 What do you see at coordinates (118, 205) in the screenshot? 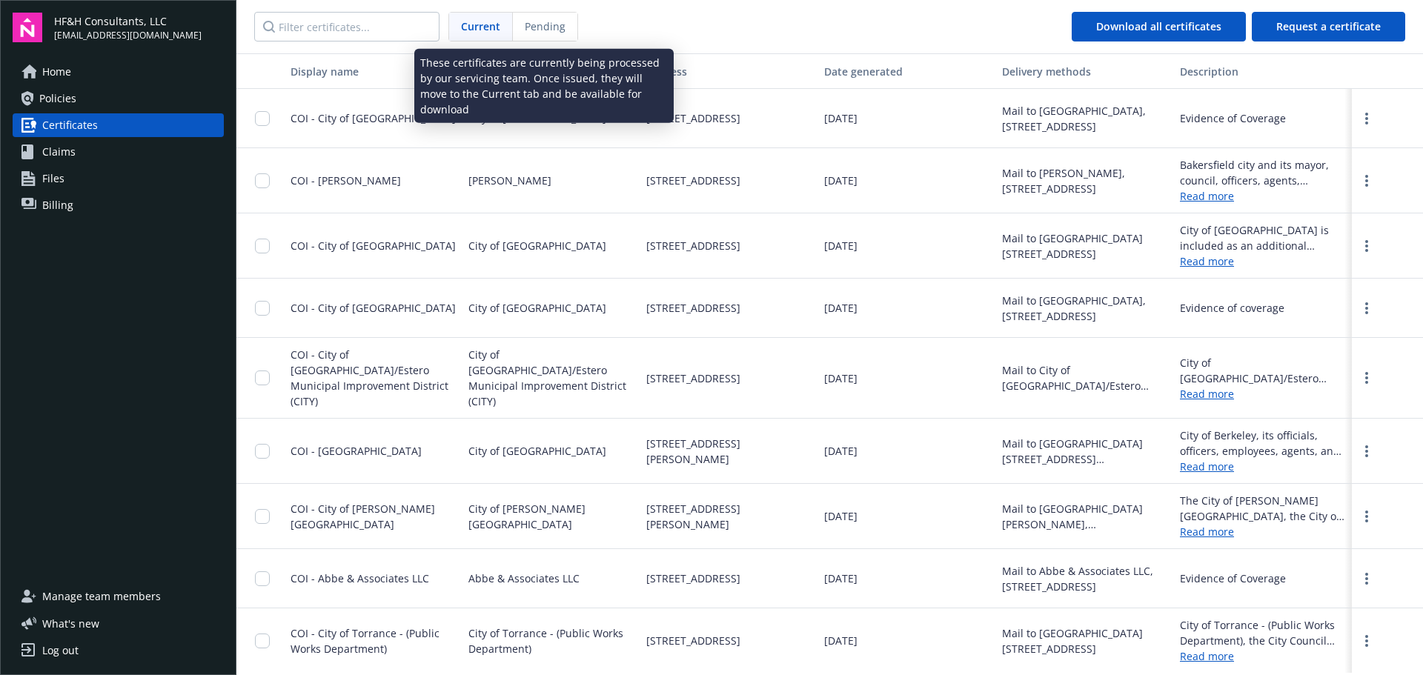
I see `a: Billing` at bounding box center [118, 205].